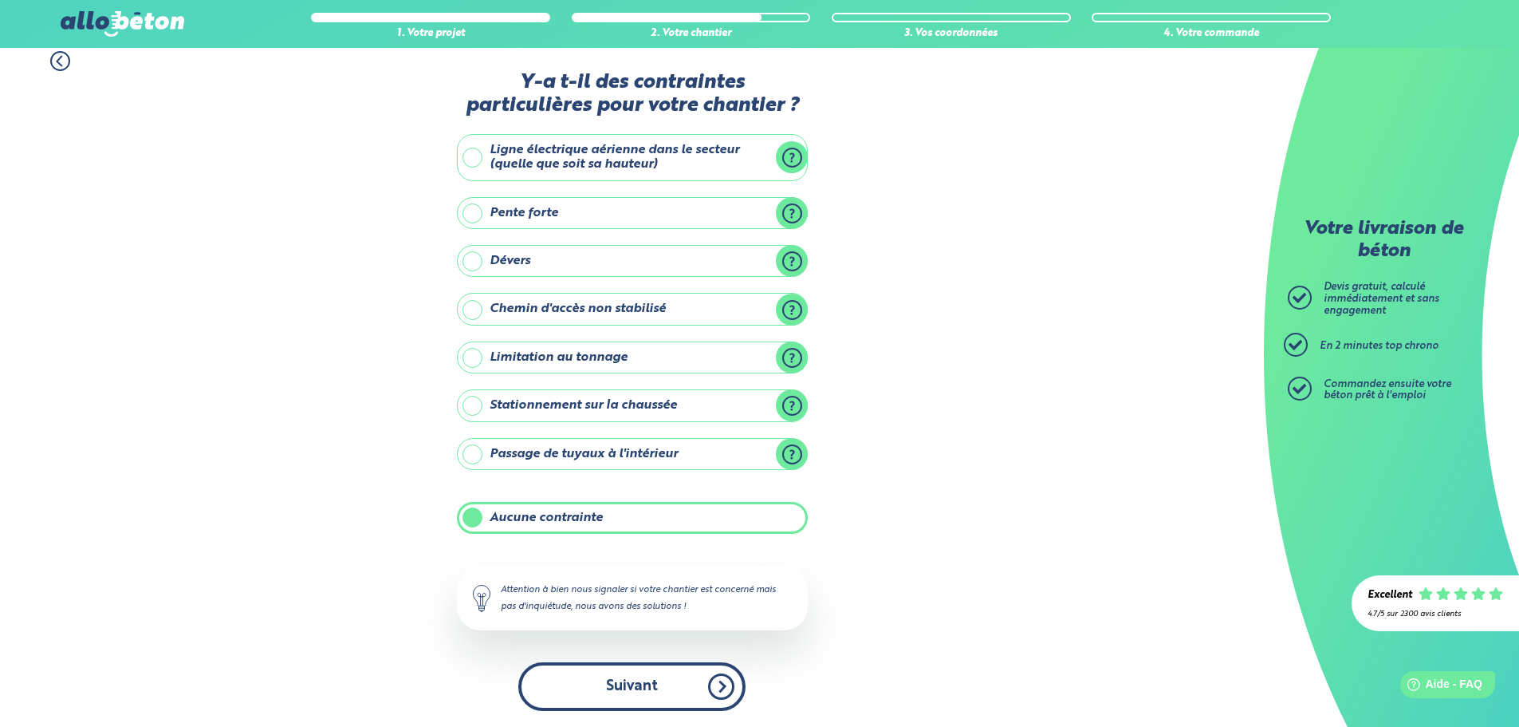 The height and width of the screenshot is (727, 1519). What do you see at coordinates (633, 405) in the screenshot?
I see `label: Stationnement sur la chaussée` at bounding box center [633, 405].